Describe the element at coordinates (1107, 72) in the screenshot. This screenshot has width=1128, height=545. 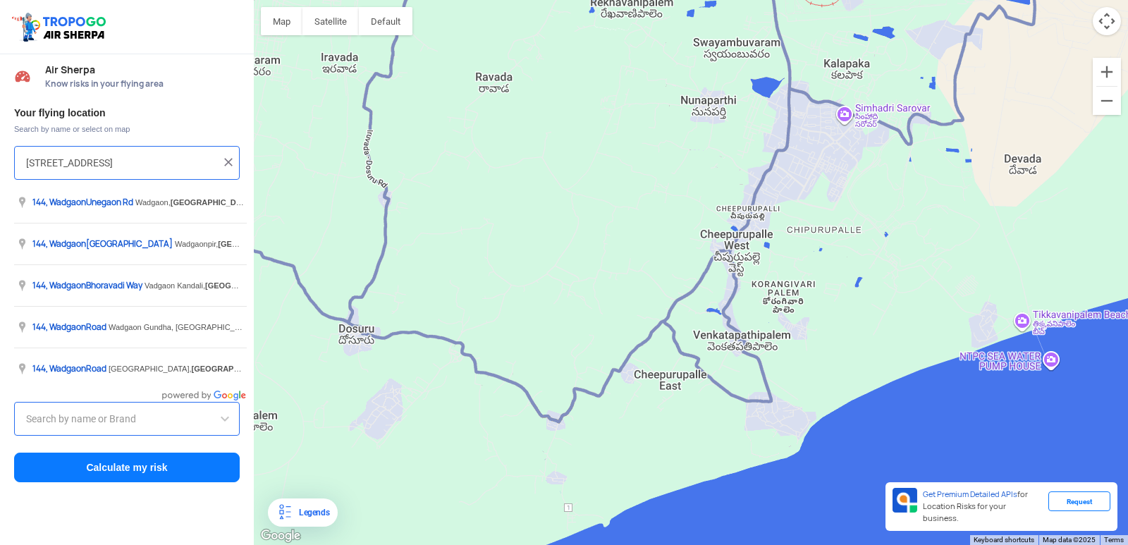
I see `button: Zoom in` at that location.